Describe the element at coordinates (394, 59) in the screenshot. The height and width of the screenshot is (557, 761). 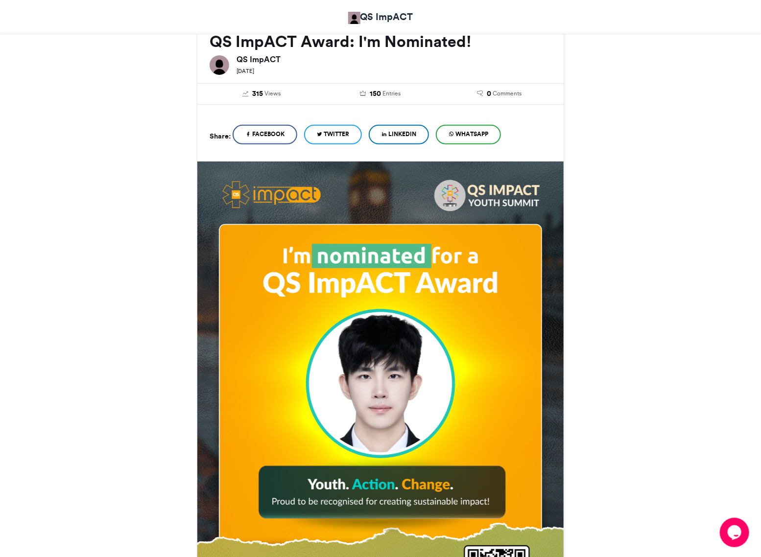
I see `h6: QS ImpACT` at that location.